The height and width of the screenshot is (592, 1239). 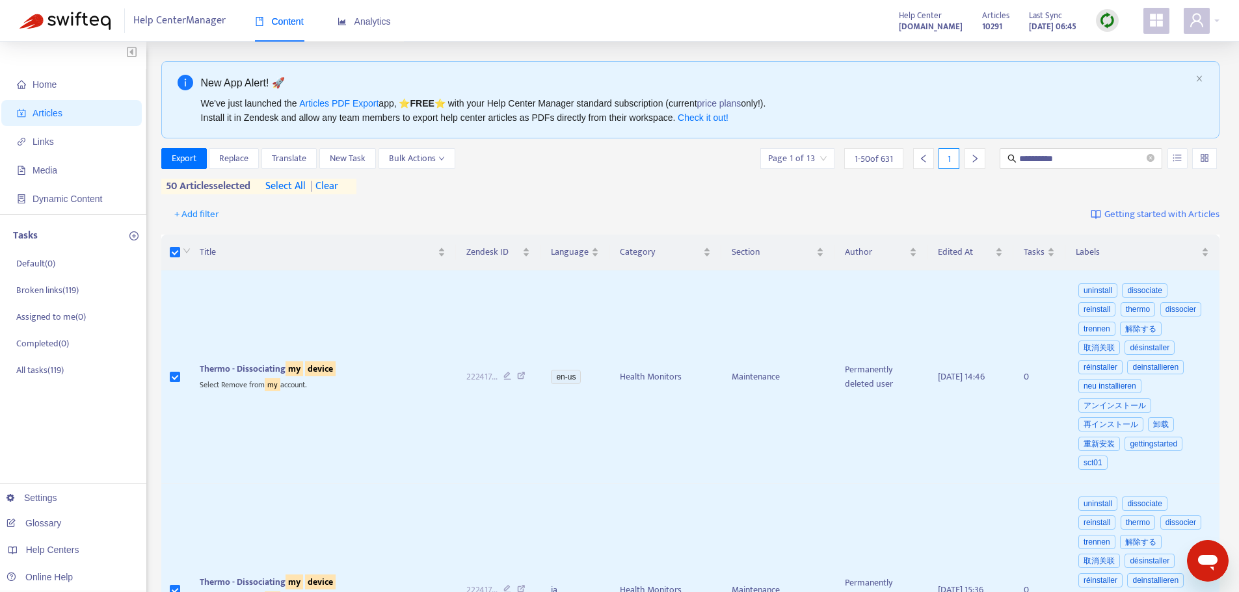 I want to click on span: Replace, so click(x=233, y=159).